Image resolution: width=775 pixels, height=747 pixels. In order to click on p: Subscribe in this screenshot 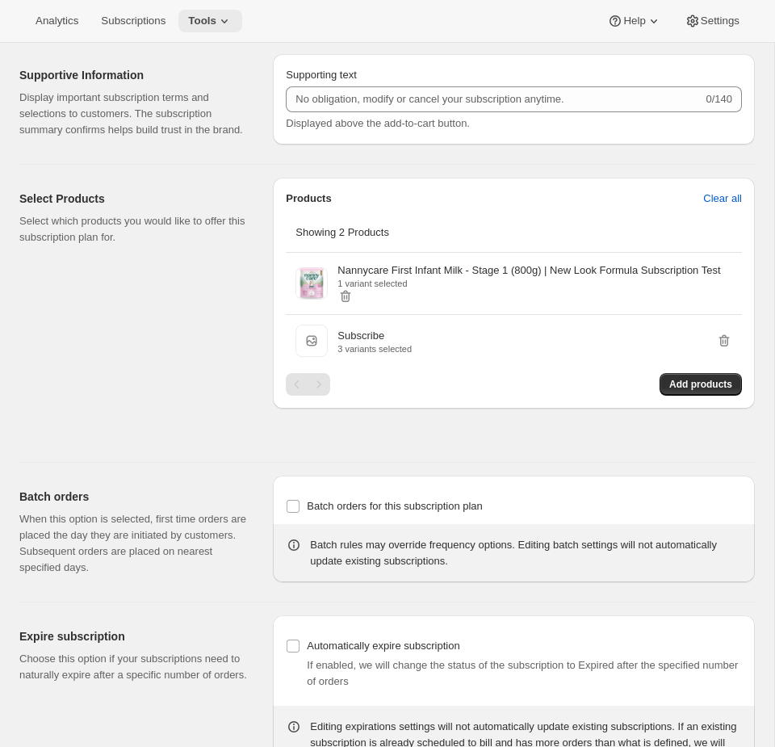, I will do `click(361, 336)`.